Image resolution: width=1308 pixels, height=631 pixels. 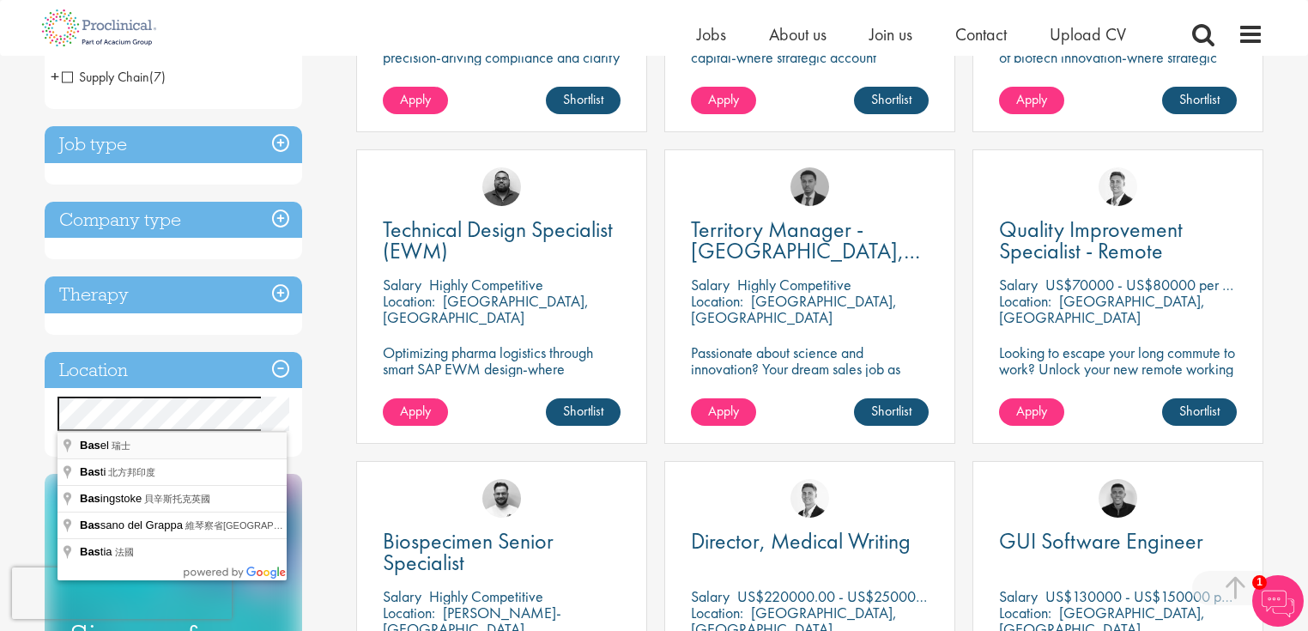 What do you see at coordinates (95, 444) in the screenshot?
I see `span: el` at bounding box center [95, 444].